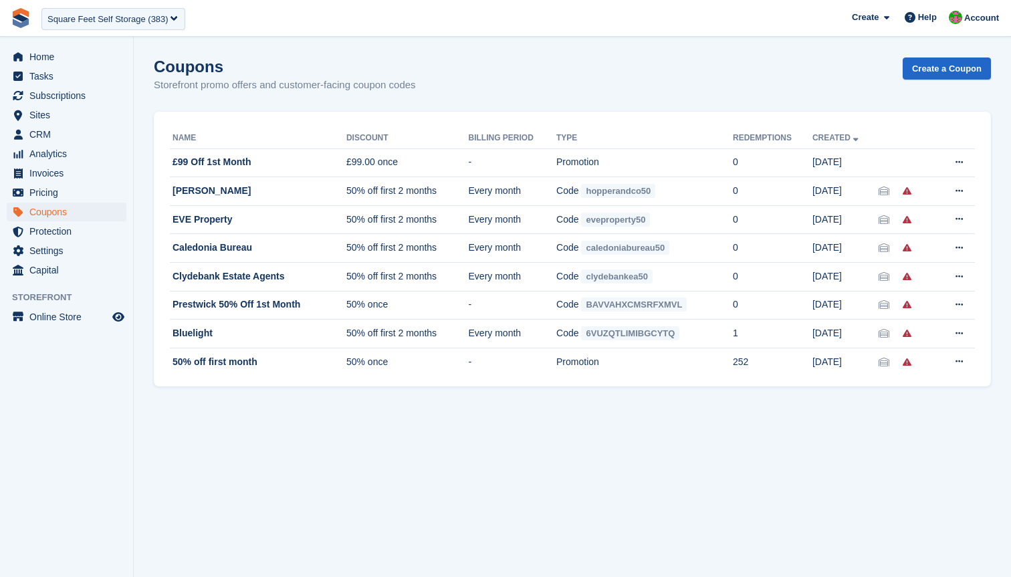 Image resolution: width=1011 pixels, height=577 pixels. What do you see at coordinates (618, 191) in the screenshot?
I see `span: hopperandco50` at bounding box center [618, 191].